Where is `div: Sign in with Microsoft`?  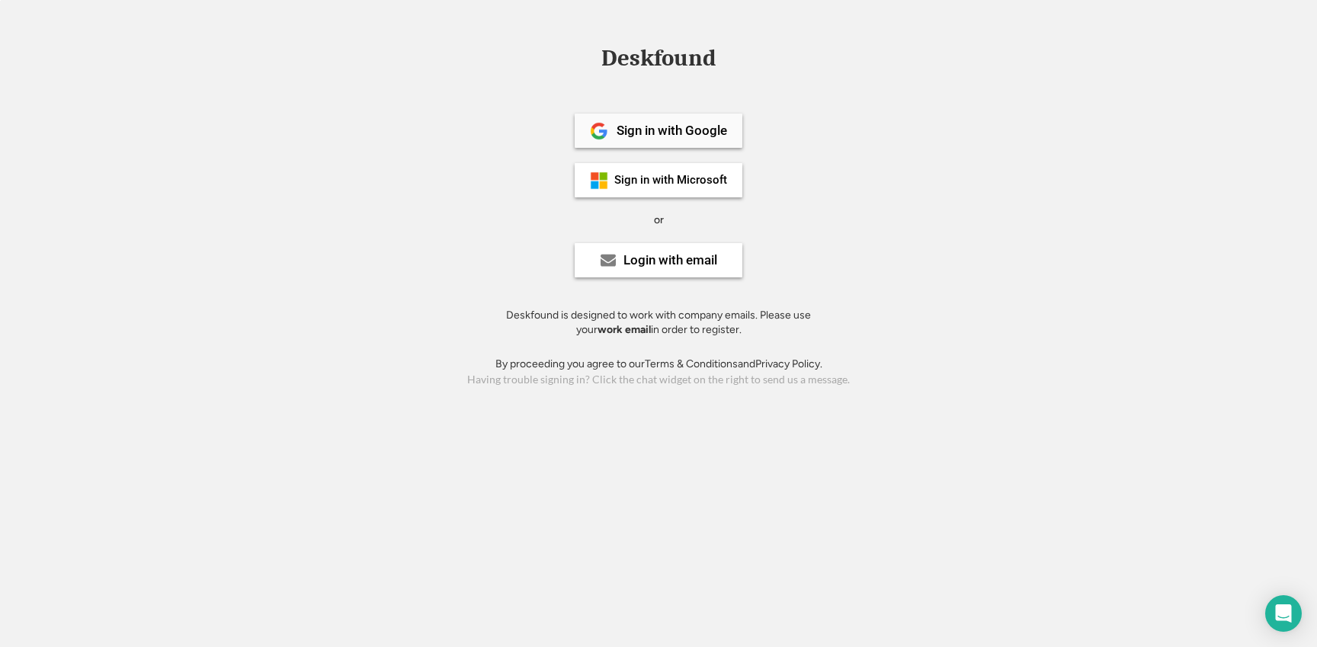 div: Sign in with Microsoft is located at coordinates (671, 180).